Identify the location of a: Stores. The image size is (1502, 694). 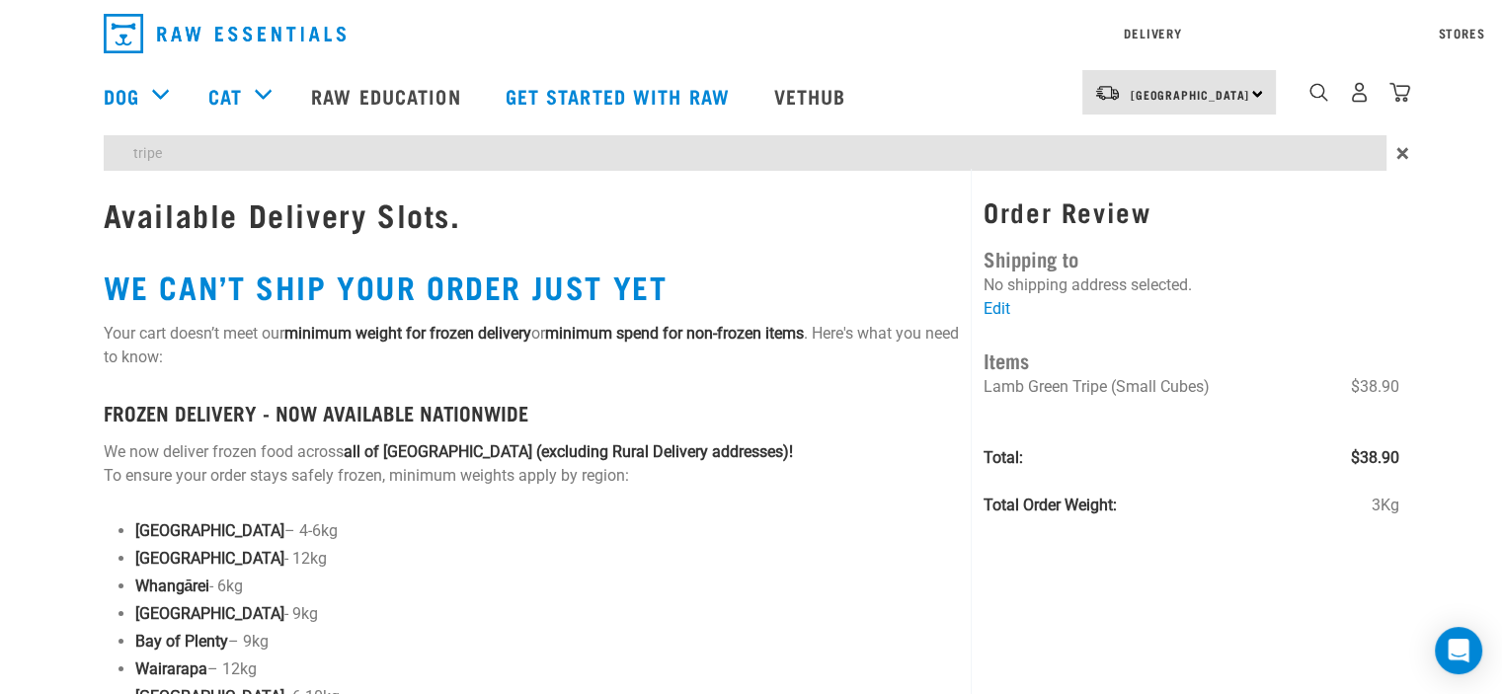
(1462, 33).